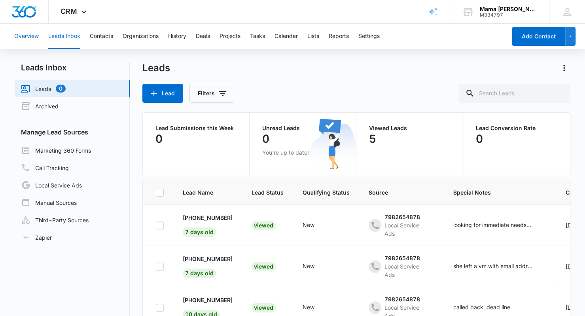 The height and width of the screenshot is (316, 585). What do you see at coordinates (163, 93) in the screenshot?
I see `button: Lead` at bounding box center [163, 93].